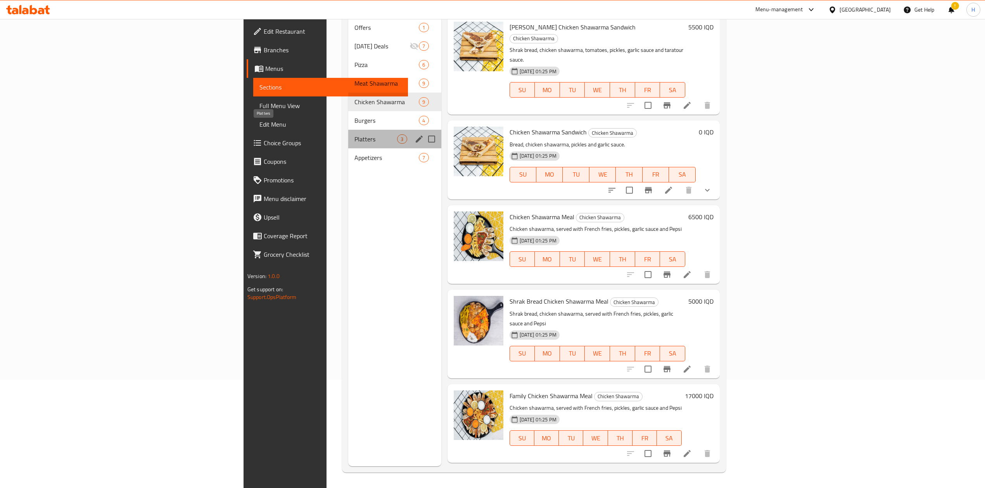  Describe the element at coordinates (330, 124) in the screenshot. I see `span: Edit Menu` at that location.